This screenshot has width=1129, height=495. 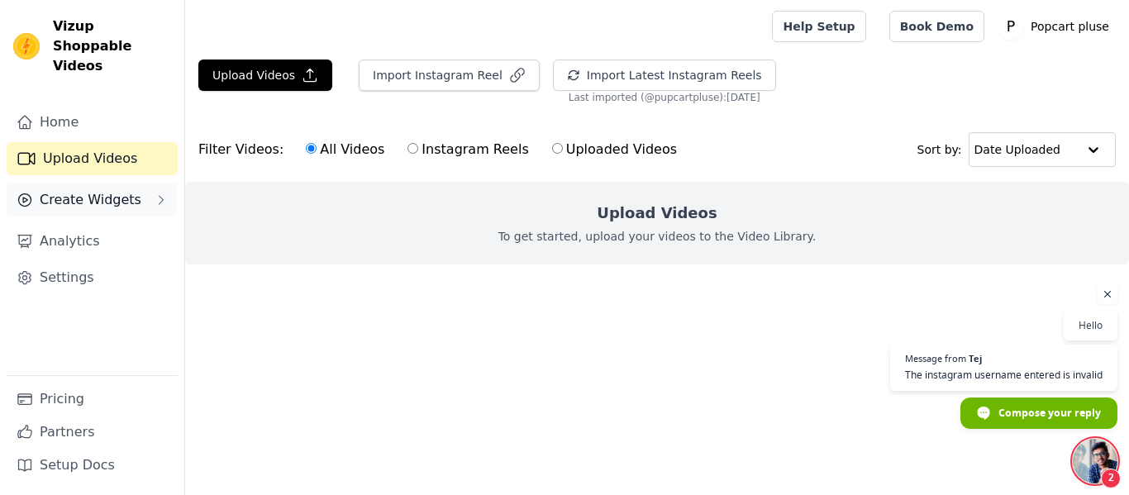 What do you see at coordinates (557, 148) in the screenshot?
I see `input: Uploaded Videos` at bounding box center [557, 148].